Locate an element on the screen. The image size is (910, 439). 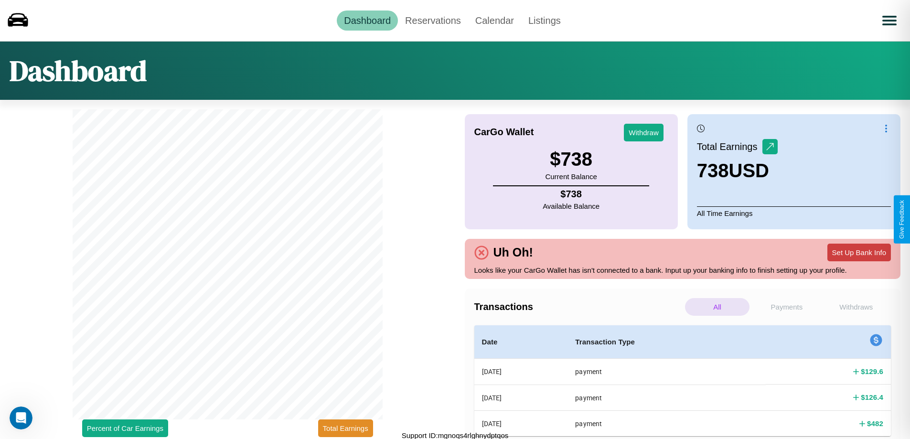
h4: $ 126.4 is located at coordinates (872, 397).